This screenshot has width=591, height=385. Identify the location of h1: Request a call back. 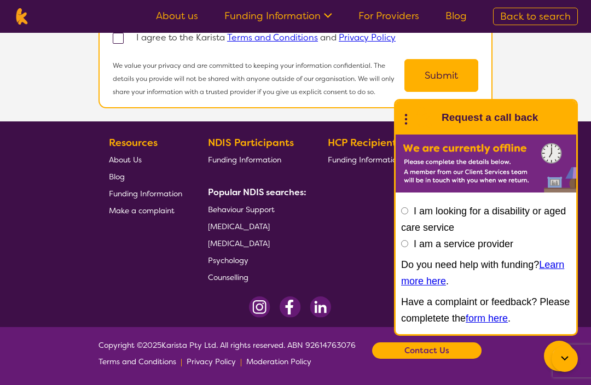
(490, 118).